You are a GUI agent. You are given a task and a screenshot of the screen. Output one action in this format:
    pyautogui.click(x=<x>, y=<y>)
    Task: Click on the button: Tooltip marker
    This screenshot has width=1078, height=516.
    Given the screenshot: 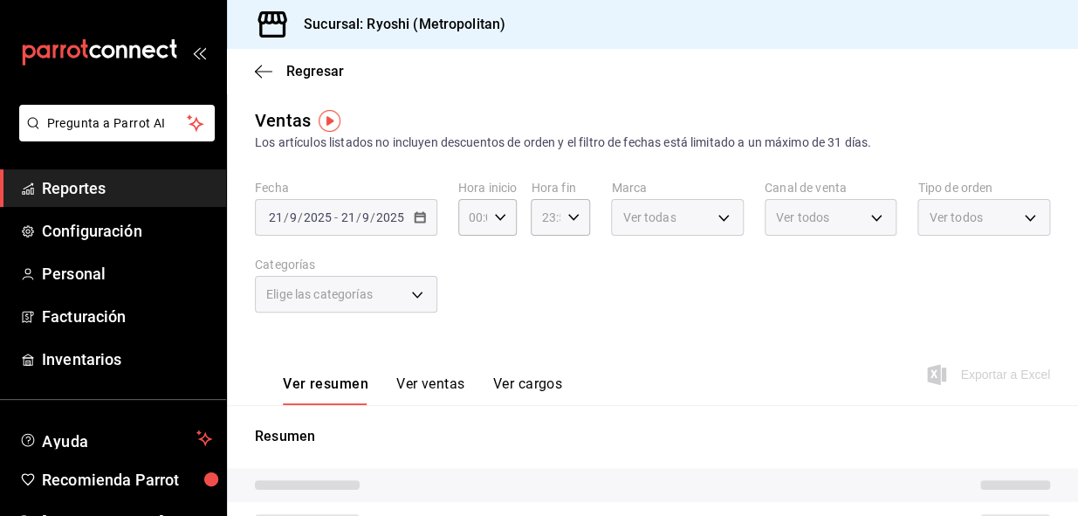 What is the action you would take?
    pyautogui.click(x=329, y=120)
    